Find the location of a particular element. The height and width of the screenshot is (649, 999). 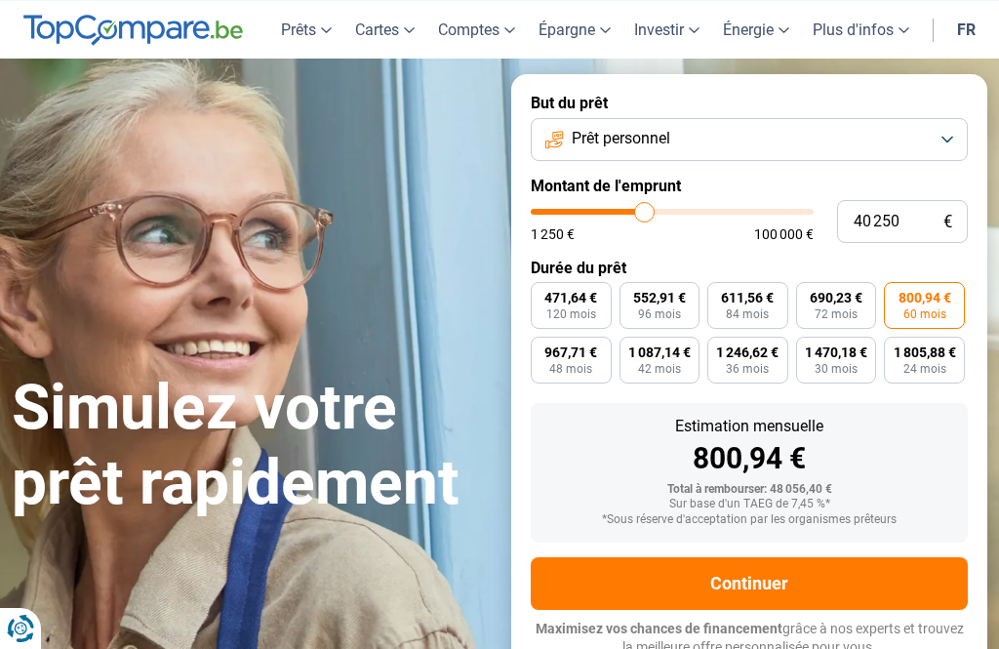

span: 120 mois is located at coordinates (571, 314).